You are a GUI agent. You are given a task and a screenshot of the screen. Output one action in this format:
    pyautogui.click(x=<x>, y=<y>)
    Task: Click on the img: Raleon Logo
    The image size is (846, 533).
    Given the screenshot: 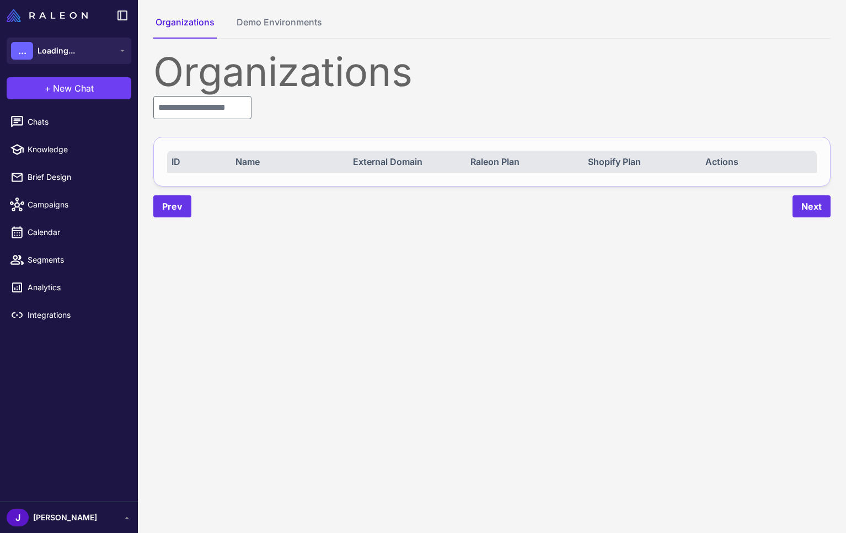 What is the action you would take?
    pyautogui.click(x=47, y=15)
    